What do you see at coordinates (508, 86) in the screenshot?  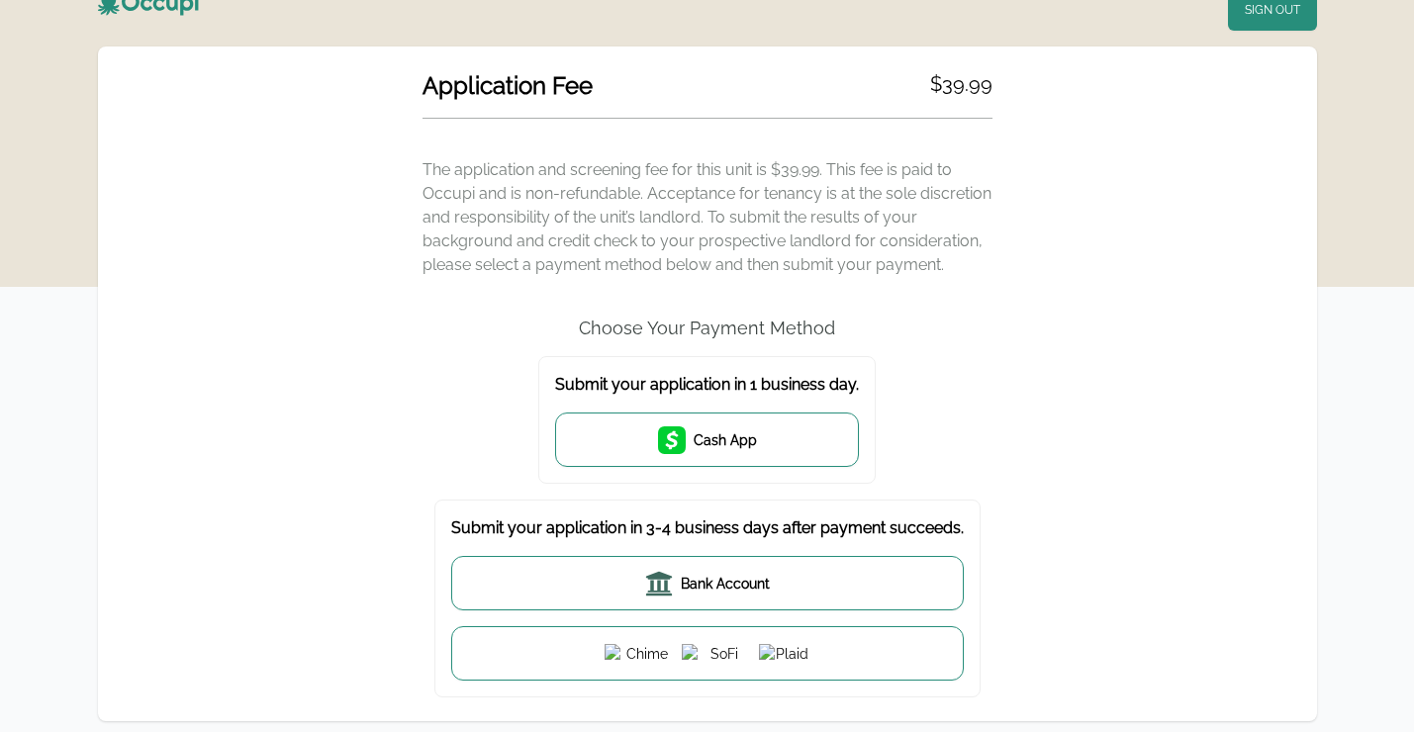 I see `h2: Application Fee` at bounding box center [508, 86].